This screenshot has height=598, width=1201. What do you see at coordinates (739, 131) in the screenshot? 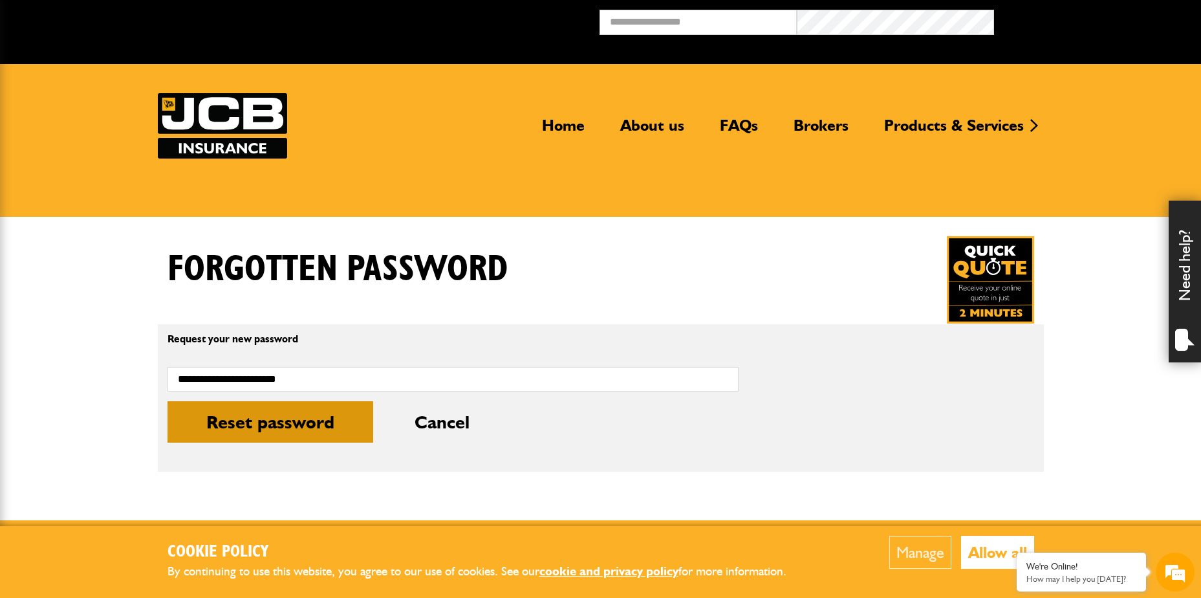
I see `a: FAQs` at bounding box center [739, 131].